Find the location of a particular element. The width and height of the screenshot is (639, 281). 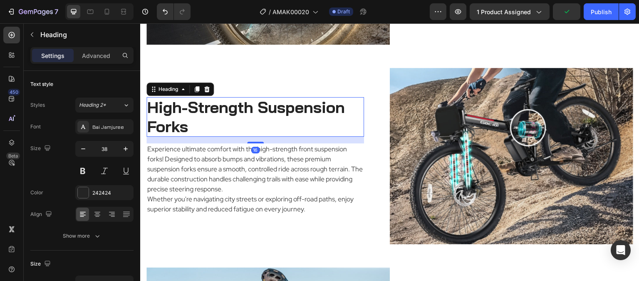

div: Beta is located at coordinates (13, 156).